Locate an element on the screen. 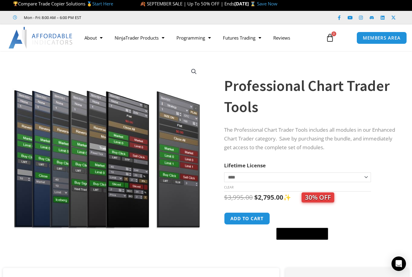 This screenshot has height=277, width=412. a: MEMBERS AREA is located at coordinates (382, 38).